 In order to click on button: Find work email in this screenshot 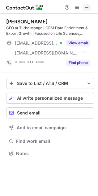, I will do `click(50, 141)`.